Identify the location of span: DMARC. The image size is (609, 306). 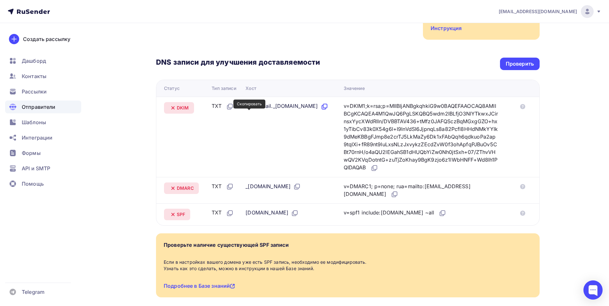
(185, 188).